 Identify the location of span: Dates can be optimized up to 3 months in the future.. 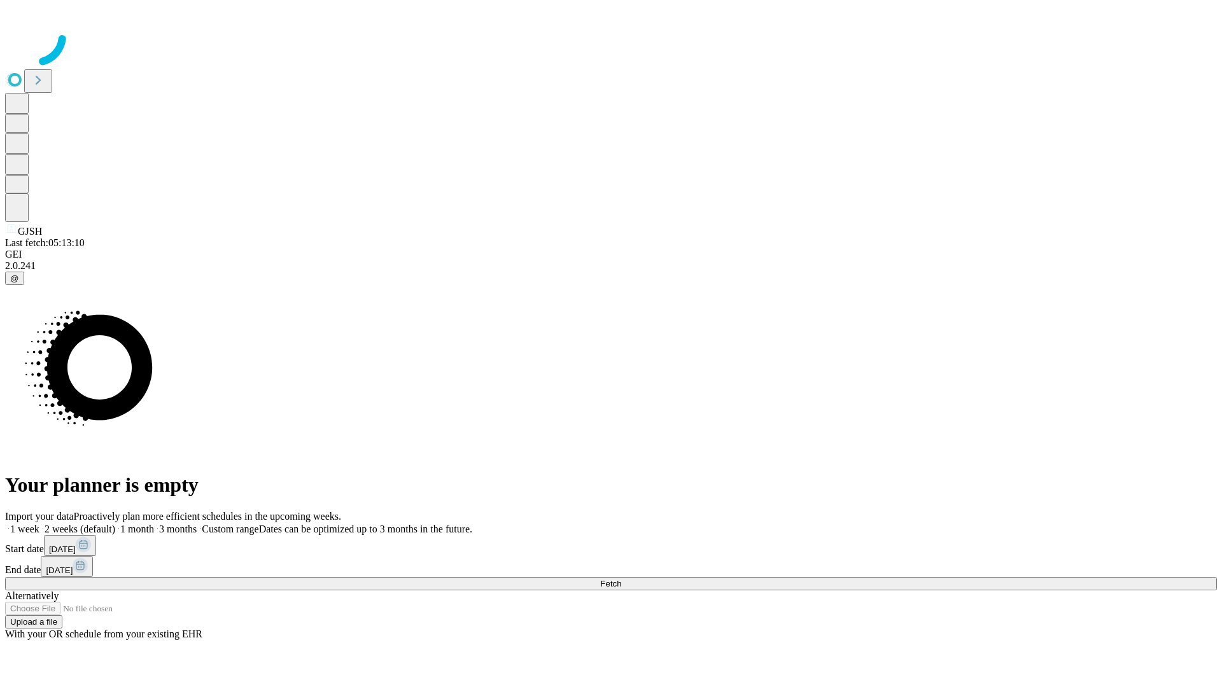
(365, 529).